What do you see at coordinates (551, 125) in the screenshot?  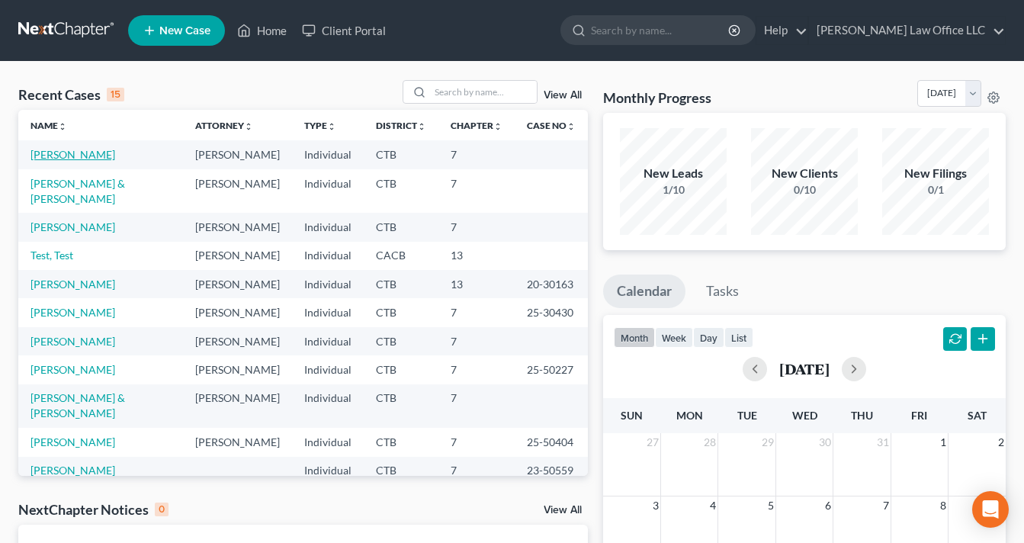 I see `a: Case Nounfold_more` at bounding box center [551, 125].